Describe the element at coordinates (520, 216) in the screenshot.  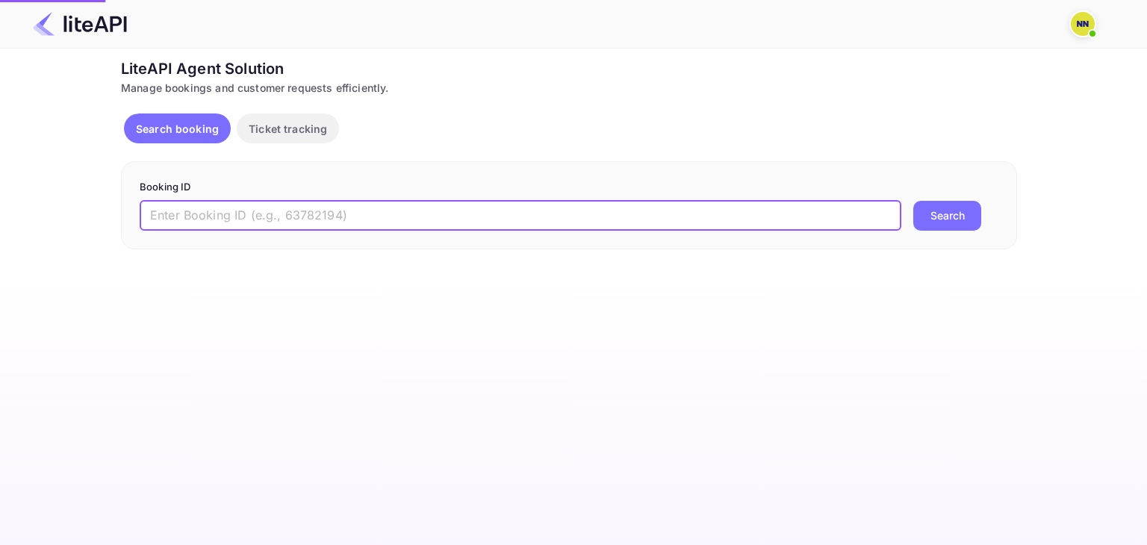
I see `input: Enter Booking ID (e.g., 63782194)` at that location.